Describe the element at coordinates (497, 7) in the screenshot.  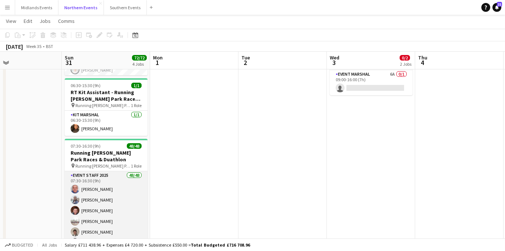
I see `a: 21` at that location.